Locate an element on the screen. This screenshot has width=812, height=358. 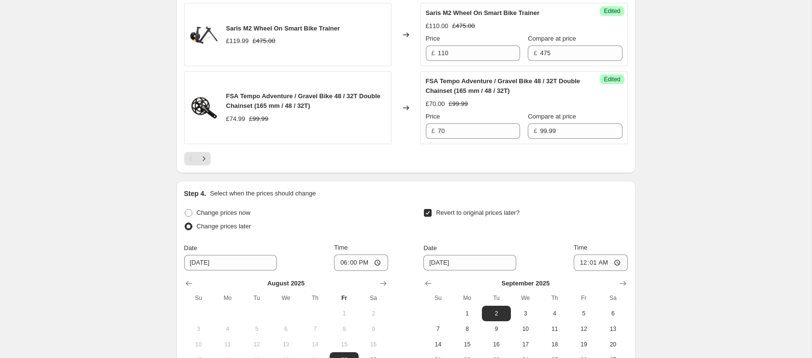
button: Thursday September 11 2025 is located at coordinates (555, 329).